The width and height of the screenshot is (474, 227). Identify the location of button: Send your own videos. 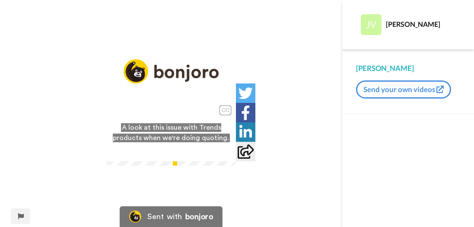
(403, 89).